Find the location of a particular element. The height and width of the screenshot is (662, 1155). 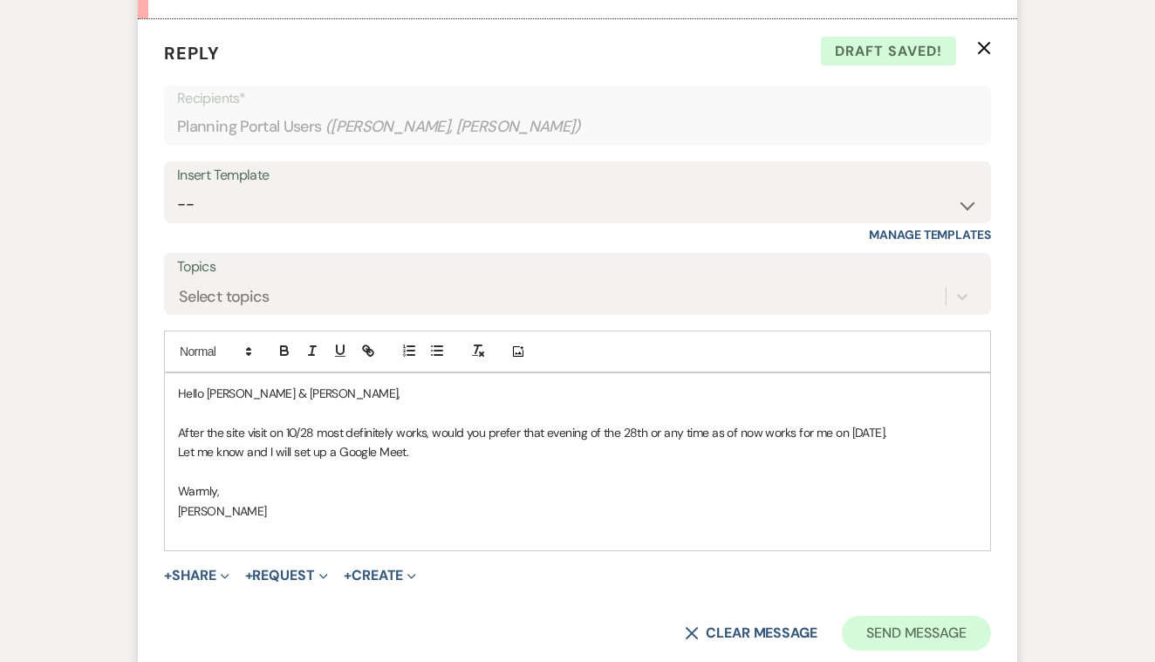

p: Warmly, is located at coordinates (577, 491).